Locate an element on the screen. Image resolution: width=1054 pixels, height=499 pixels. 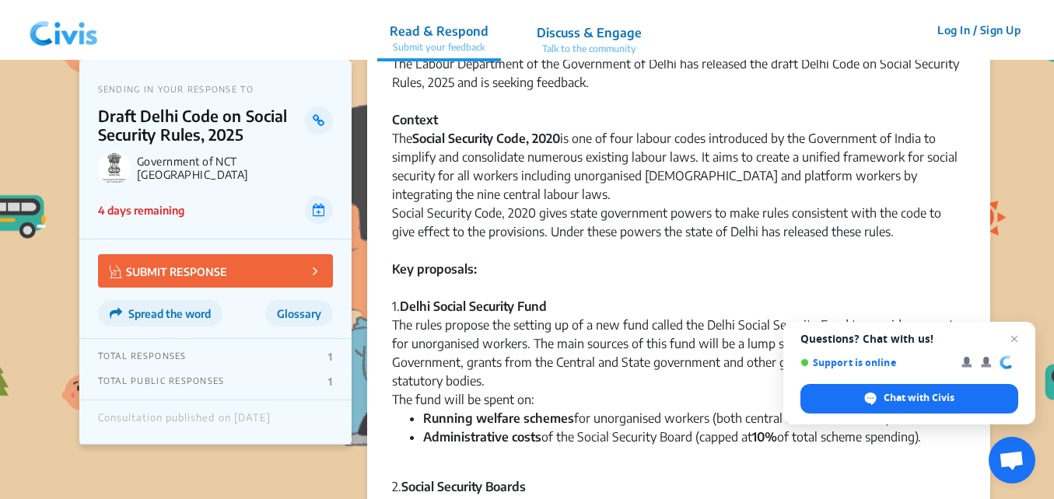
div: The is one of four labour codes introduced by the Government of India to simplify and consolidate... is located at coordinates (679, 166).